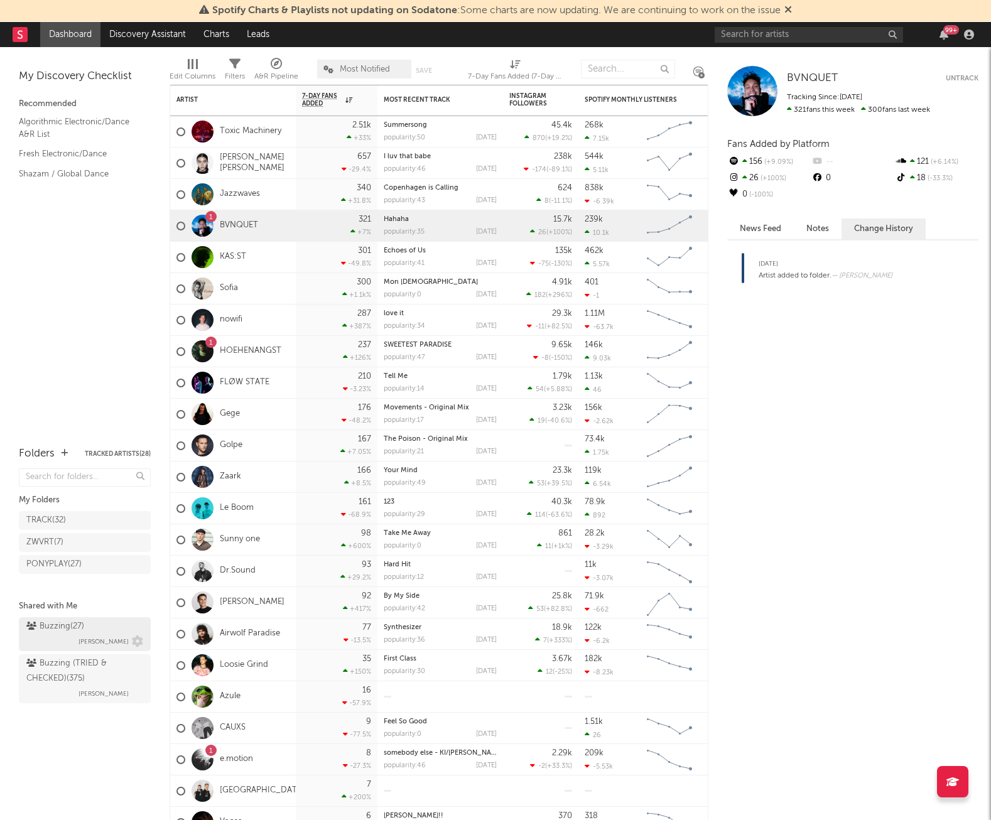  What do you see at coordinates (83, 671) in the screenshot?
I see `div: Buzzing (TRIED & CHECKED) ( 375 )` at bounding box center [83, 671].